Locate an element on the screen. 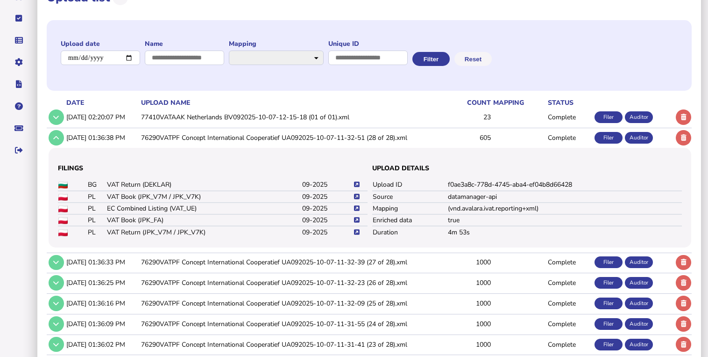 The height and width of the screenshot is (357, 708). td: 23 is located at coordinates (470, 117).